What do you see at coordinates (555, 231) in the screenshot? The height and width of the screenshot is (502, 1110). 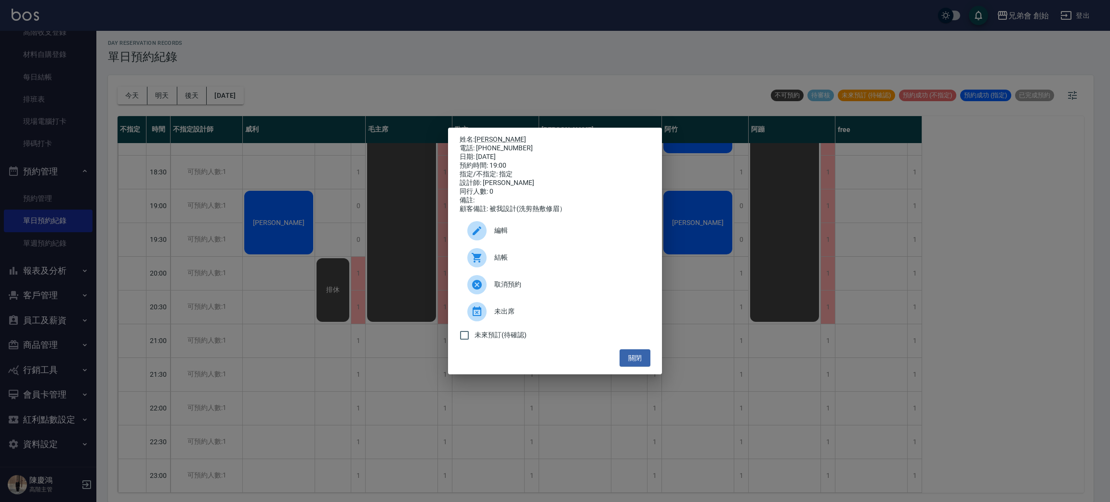 I see `div: 編輯` at bounding box center [555, 231].